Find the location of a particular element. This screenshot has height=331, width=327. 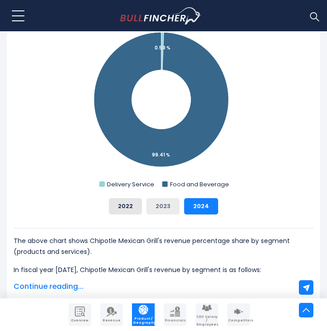

img: Bullfincher logo is located at coordinates (161, 16).